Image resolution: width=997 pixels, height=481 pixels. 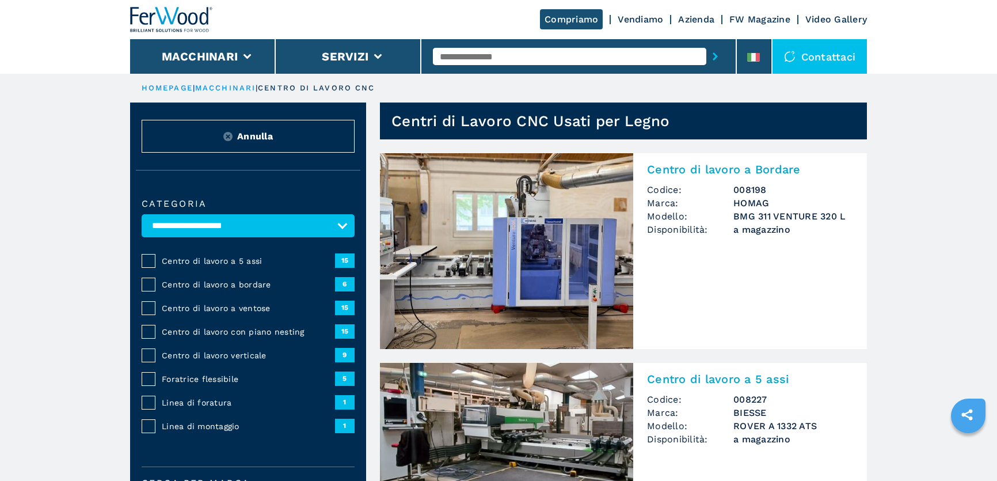 I want to click on h3: BIESSE, so click(x=794, y=412).